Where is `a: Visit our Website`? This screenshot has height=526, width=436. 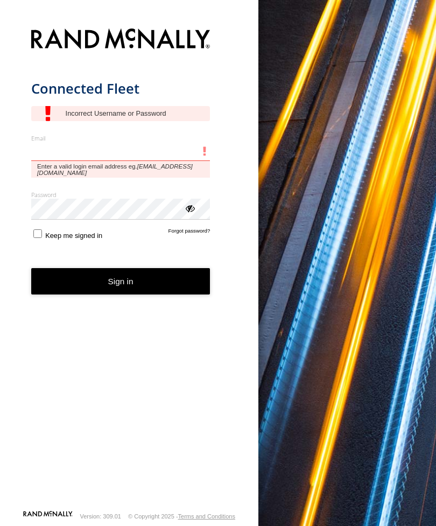 a: Visit our Website is located at coordinates (48, 516).